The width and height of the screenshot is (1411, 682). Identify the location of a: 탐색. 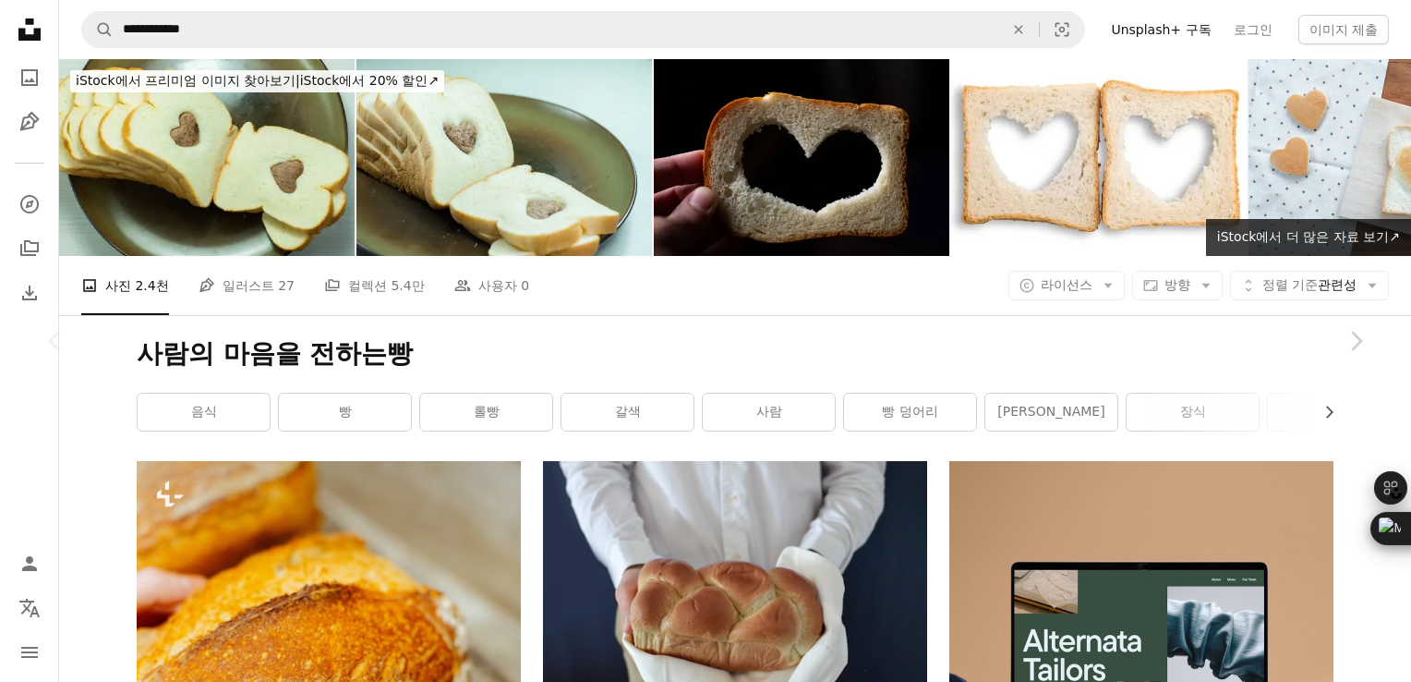
(30, 204).